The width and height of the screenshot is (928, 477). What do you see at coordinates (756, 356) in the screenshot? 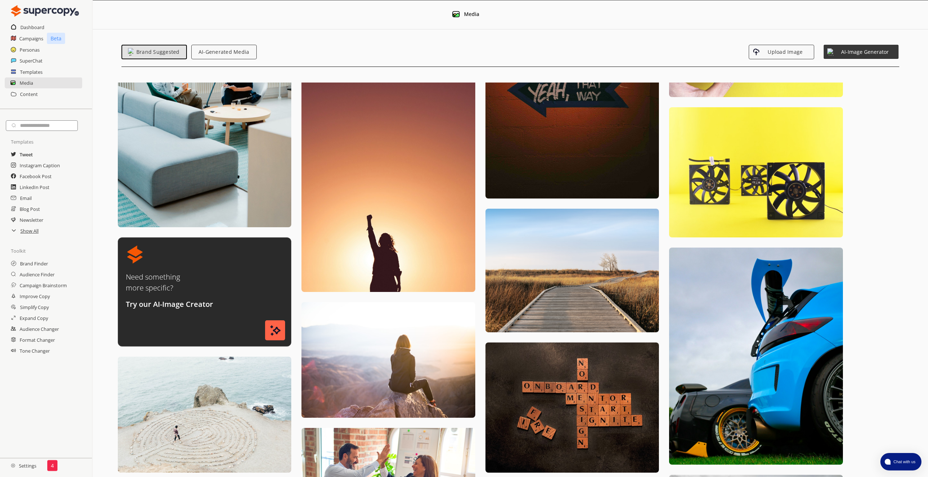
I see `img: Unsplash Image 27` at bounding box center [756, 356].